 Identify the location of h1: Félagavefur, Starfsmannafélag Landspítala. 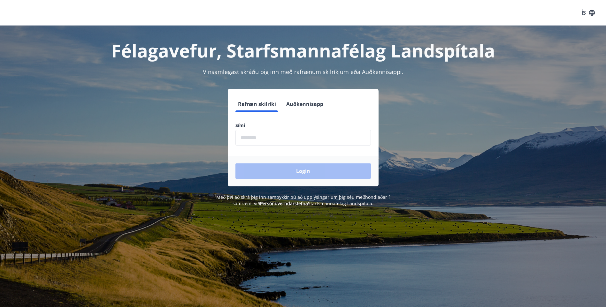
(303, 50).